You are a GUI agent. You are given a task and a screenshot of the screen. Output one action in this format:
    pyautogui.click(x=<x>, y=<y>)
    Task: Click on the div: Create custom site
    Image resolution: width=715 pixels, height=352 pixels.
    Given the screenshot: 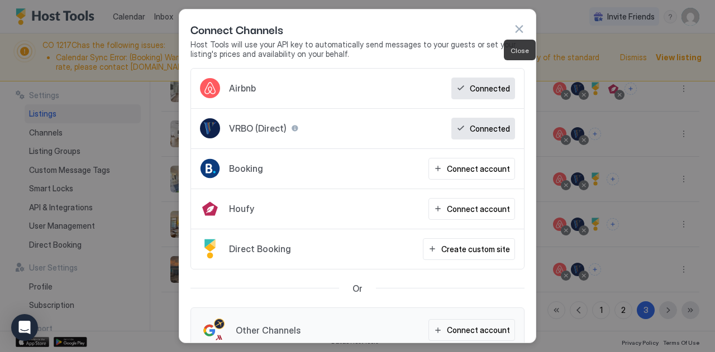 What is the action you would take?
    pyautogui.click(x=475, y=249)
    